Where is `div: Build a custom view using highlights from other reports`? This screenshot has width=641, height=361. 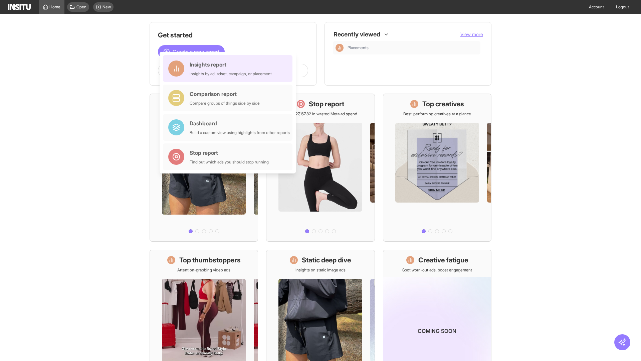 div: Build a custom view using highlights from other reports is located at coordinates (240, 133).